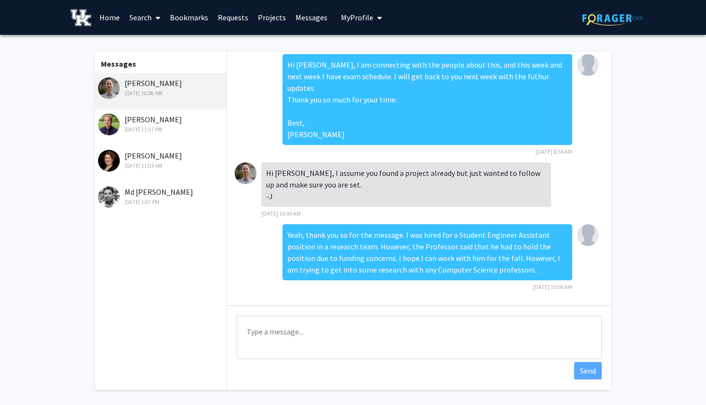  I want to click on b: Messages, so click(118, 64).